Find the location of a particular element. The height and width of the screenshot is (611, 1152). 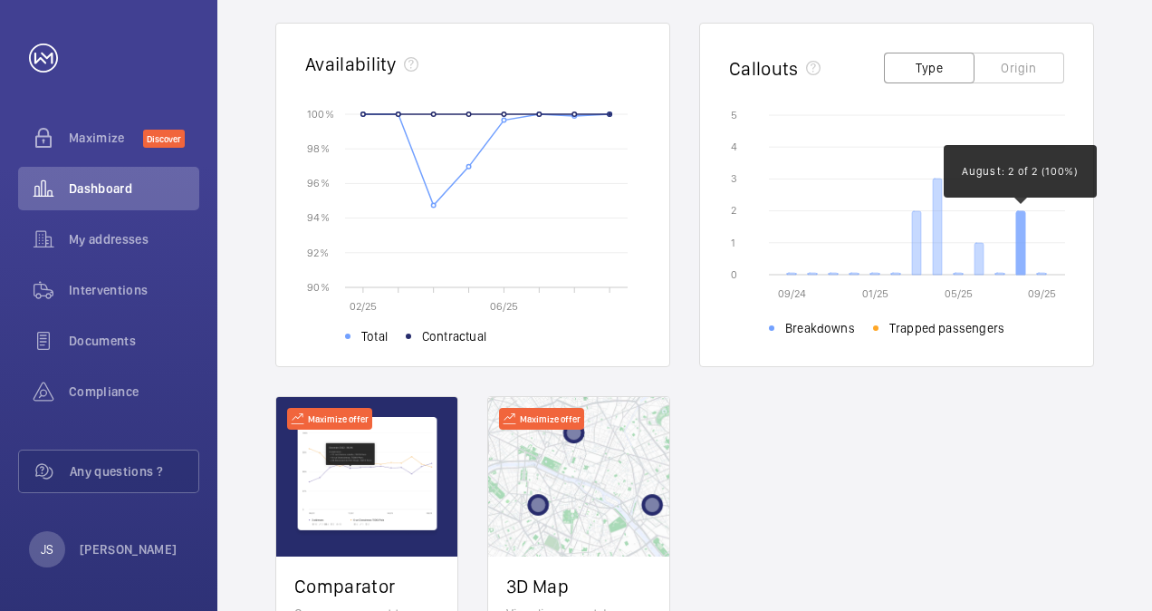

text: 5 is located at coordinates (734, 115).